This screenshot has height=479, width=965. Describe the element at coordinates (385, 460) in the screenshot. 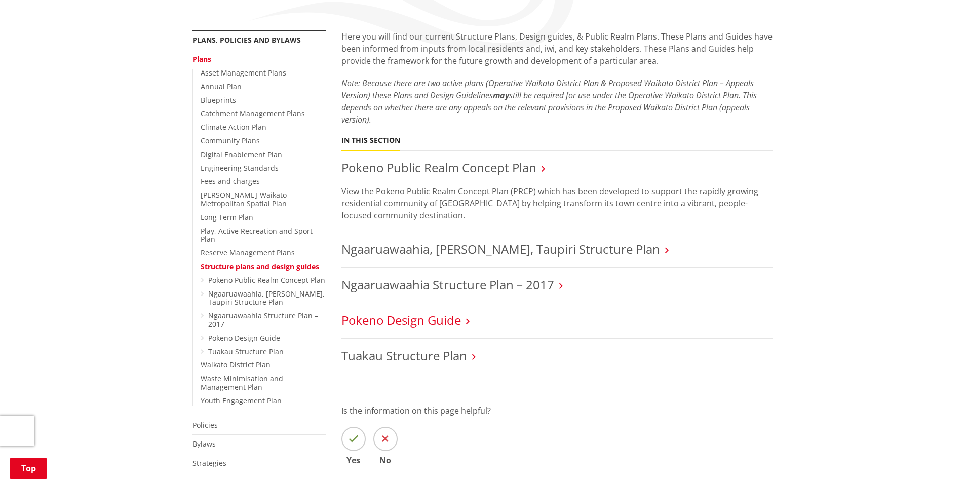

I see `span: No` at that location.